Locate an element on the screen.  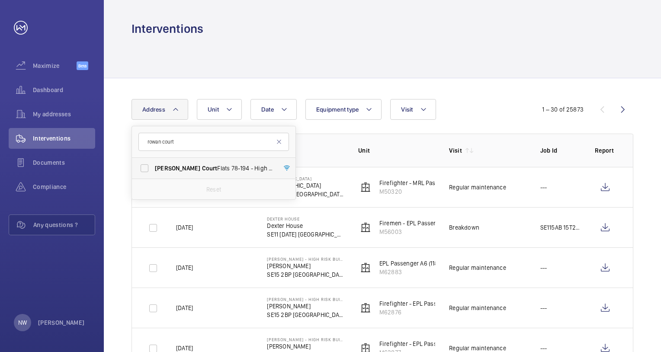
p: Firemen - EPL Passenger Lift is located at coordinates (418, 223).